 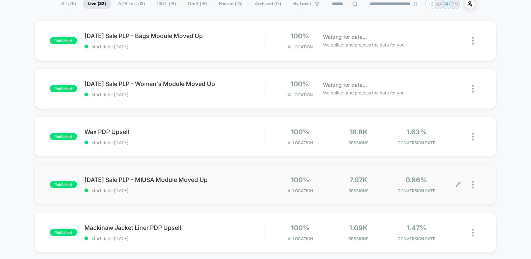 What do you see at coordinates (175, 132) in the screenshot?
I see `span: Wax PDP Upsell` at bounding box center [175, 132].